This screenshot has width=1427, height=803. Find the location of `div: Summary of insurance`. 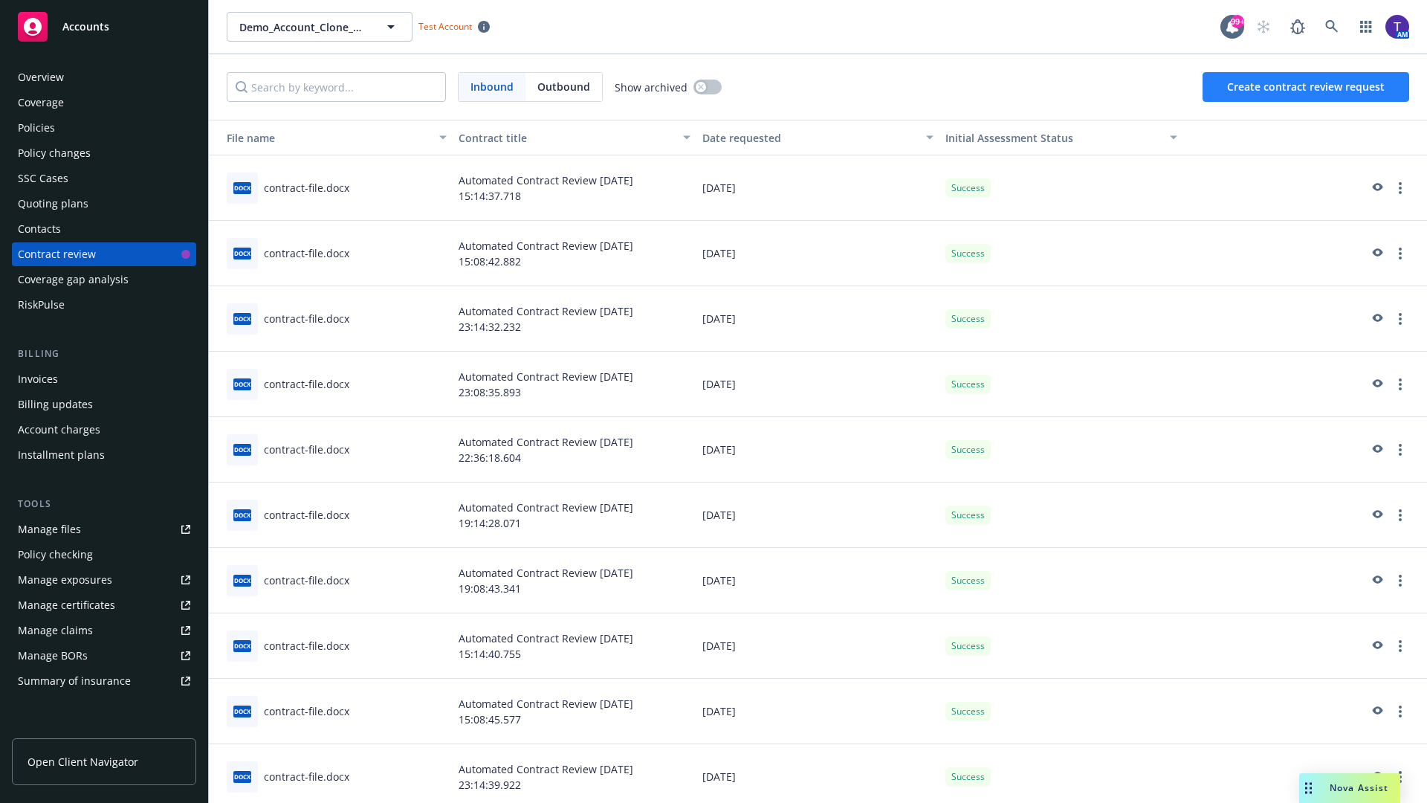

div: Summary of insurance is located at coordinates (74, 681).